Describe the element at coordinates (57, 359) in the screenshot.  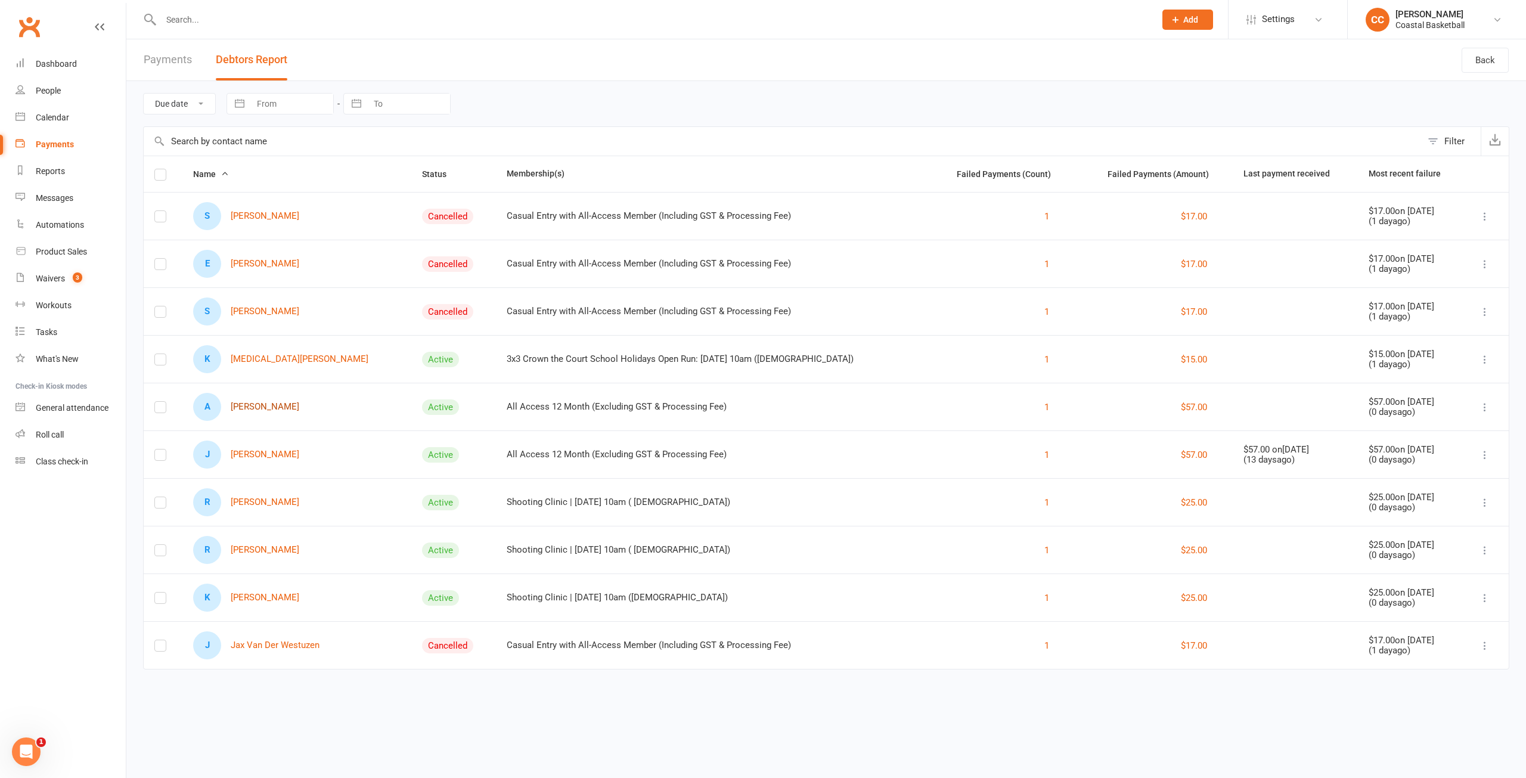
I see `div: What's New` at that location.